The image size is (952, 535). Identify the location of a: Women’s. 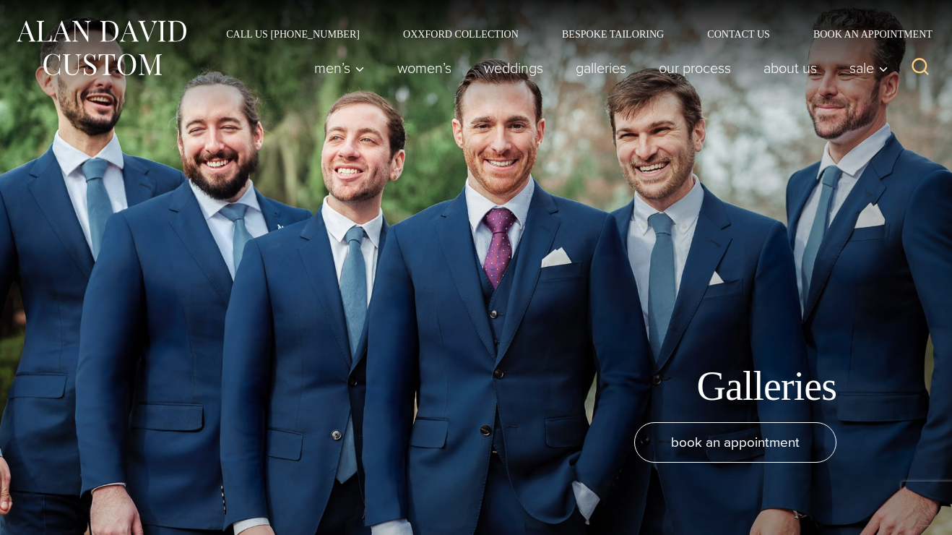
(425, 68).